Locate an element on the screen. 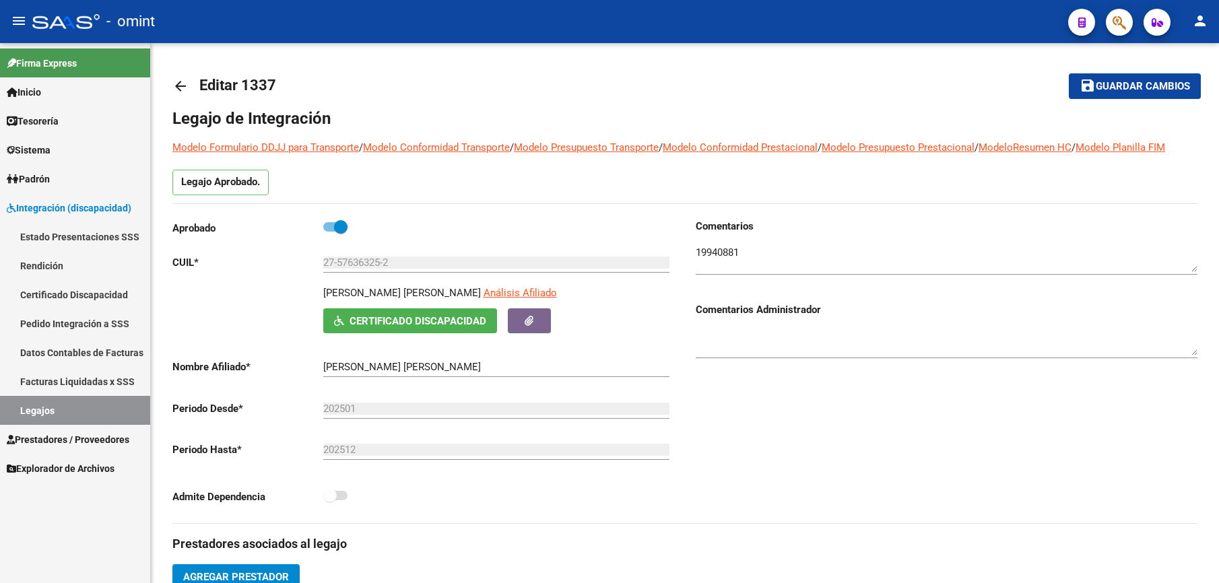  h1: Legajo de Integración is located at coordinates (685, 118).